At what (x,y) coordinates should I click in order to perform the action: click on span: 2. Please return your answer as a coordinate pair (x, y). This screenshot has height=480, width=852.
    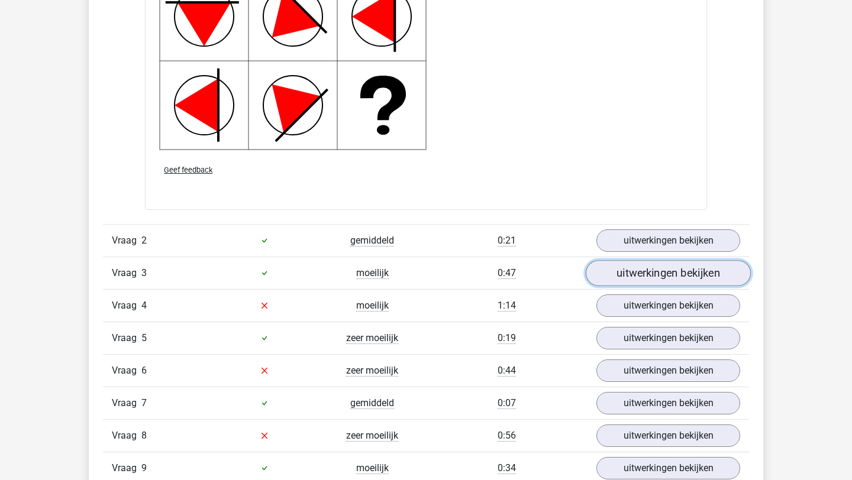
    Looking at the image, I should click on (144, 240).